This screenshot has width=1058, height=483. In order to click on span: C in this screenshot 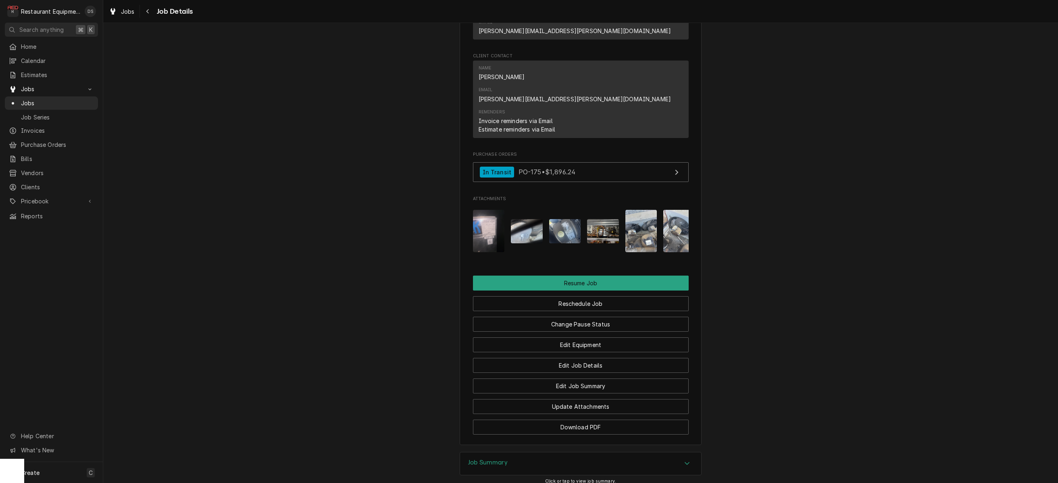, I will do `click(91, 472)`.